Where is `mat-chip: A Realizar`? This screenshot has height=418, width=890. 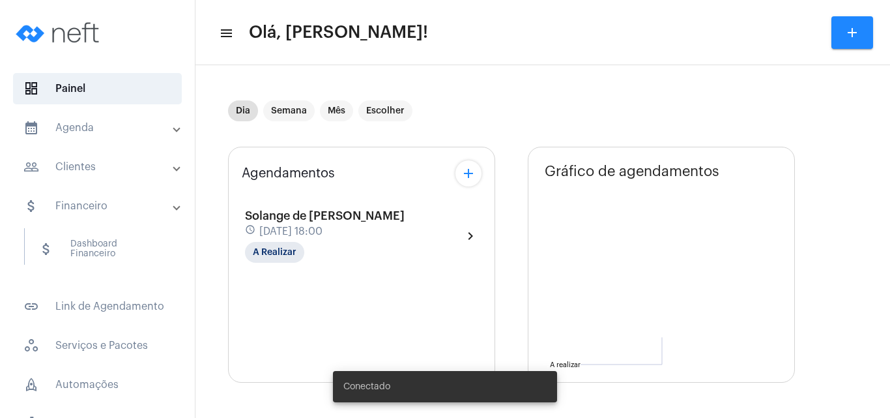
mat-chip: A Realizar is located at coordinates (274, 252).